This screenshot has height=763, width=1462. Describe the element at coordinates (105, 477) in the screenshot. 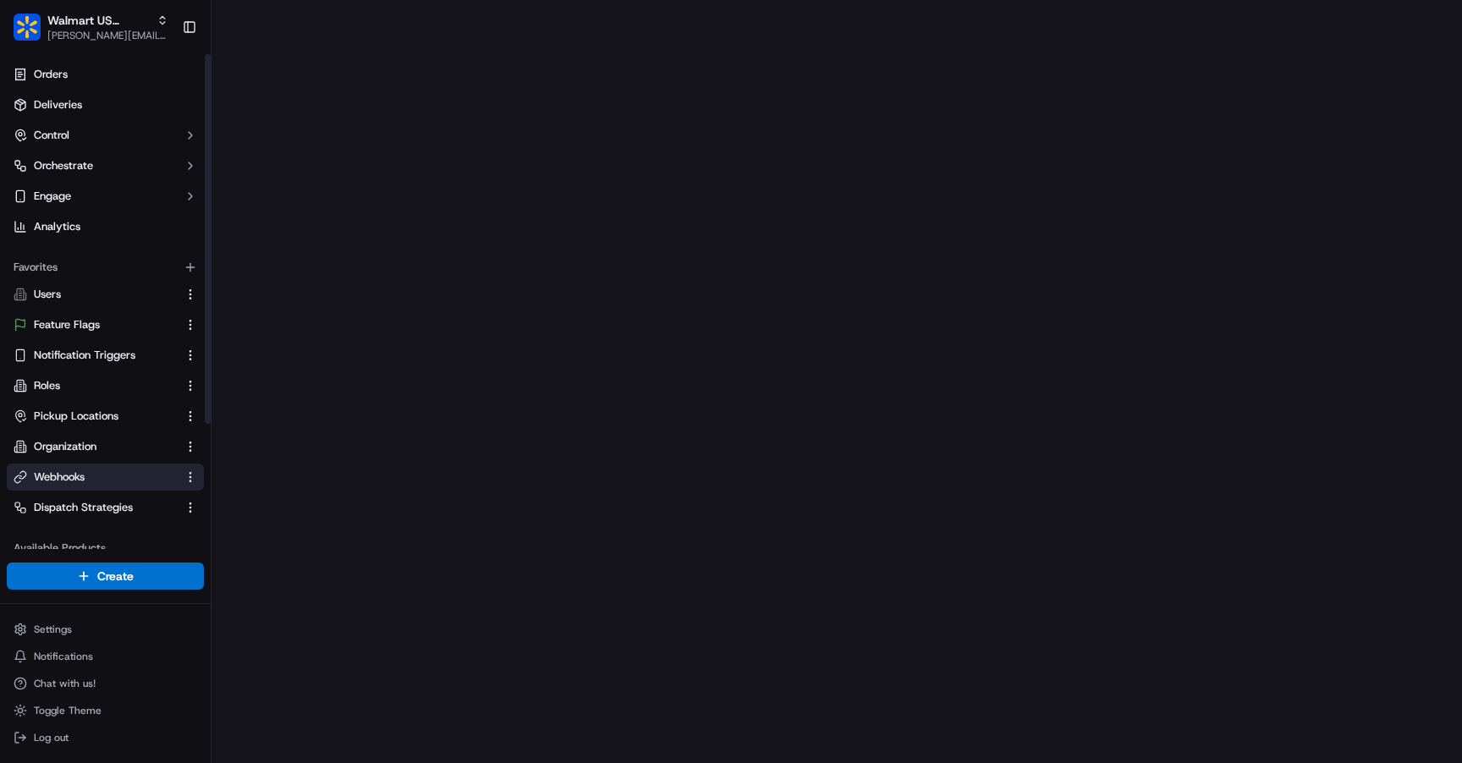

I see `button: Webhooks` at that location.